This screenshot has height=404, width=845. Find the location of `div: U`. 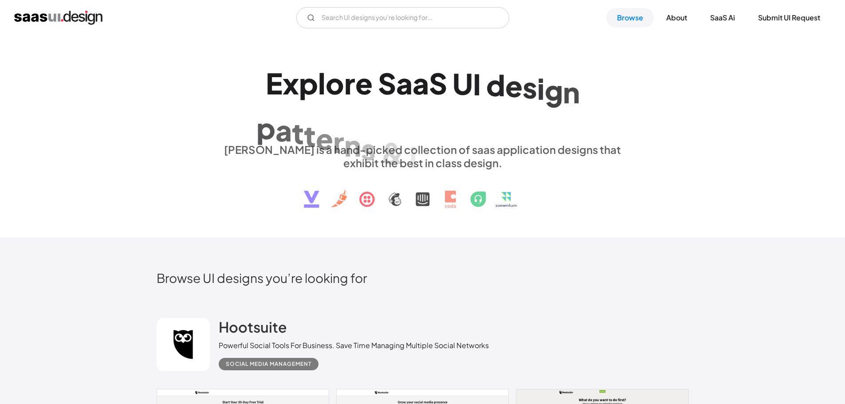

div: U is located at coordinates (463, 83).